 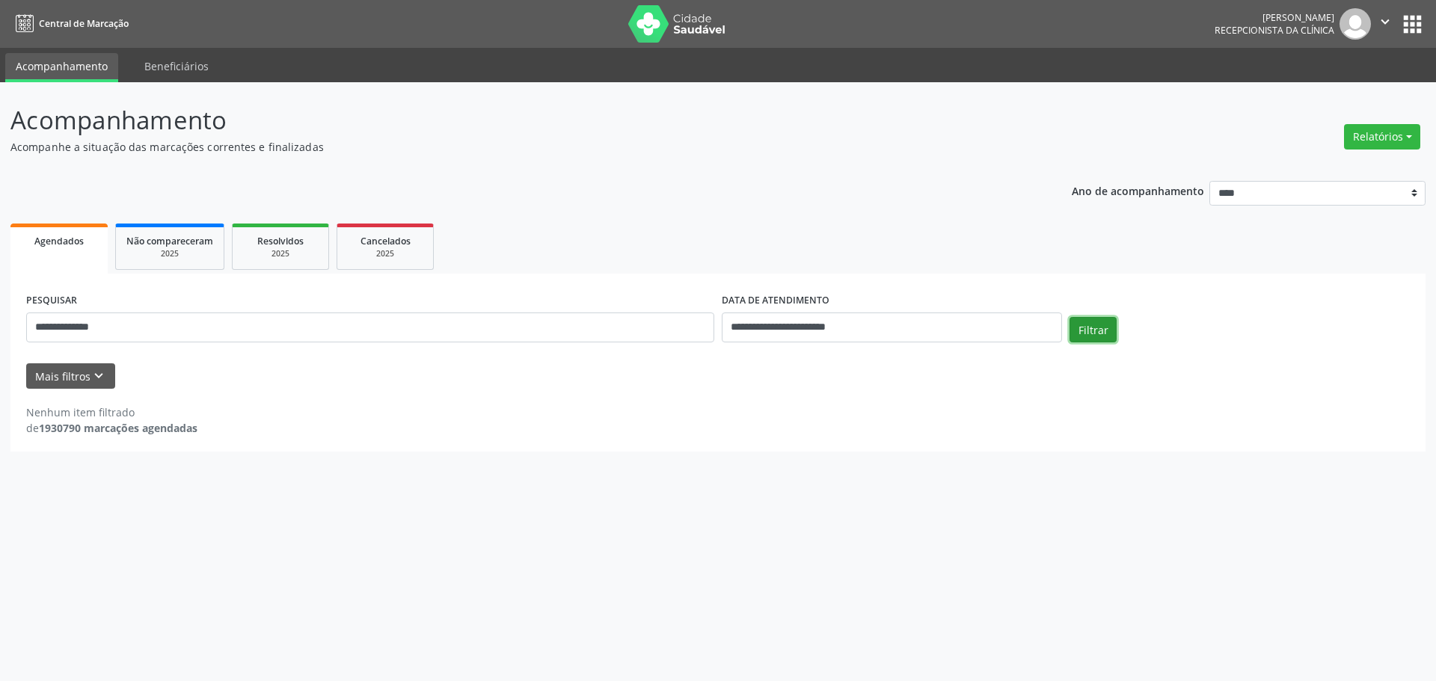 I want to click on button: Relatórios, so click(x=1382, y=137).